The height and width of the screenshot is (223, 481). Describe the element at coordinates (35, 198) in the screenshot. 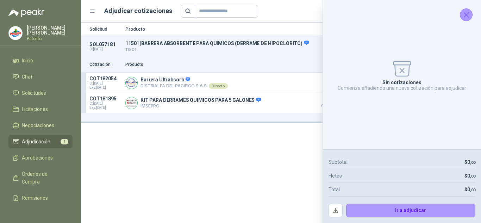

I see `span: Remisiones` at that location.